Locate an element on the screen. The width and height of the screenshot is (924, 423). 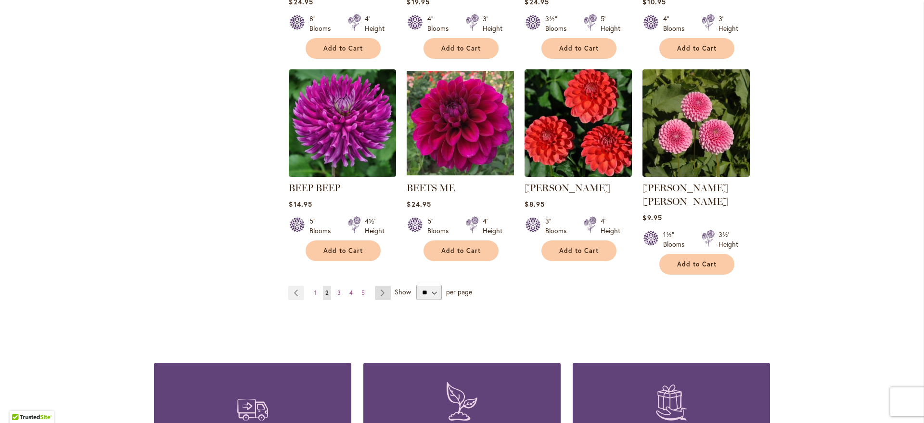
div: 3½" Blooms is located at coordinates (559, 24).